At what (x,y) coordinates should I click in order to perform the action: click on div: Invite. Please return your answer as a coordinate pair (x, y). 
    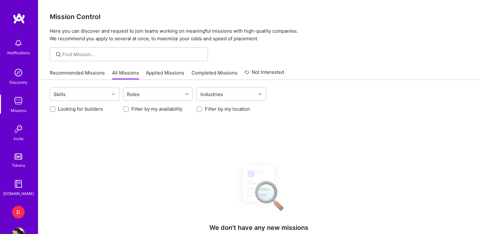
    Looking at the image, I should click on (18, 138).